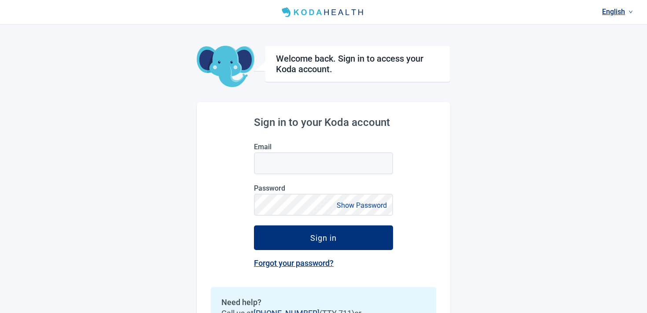  What do you see at coordinates (631, 12) in the screenshot?
I see `span: down` at bounding box center [631, 12].